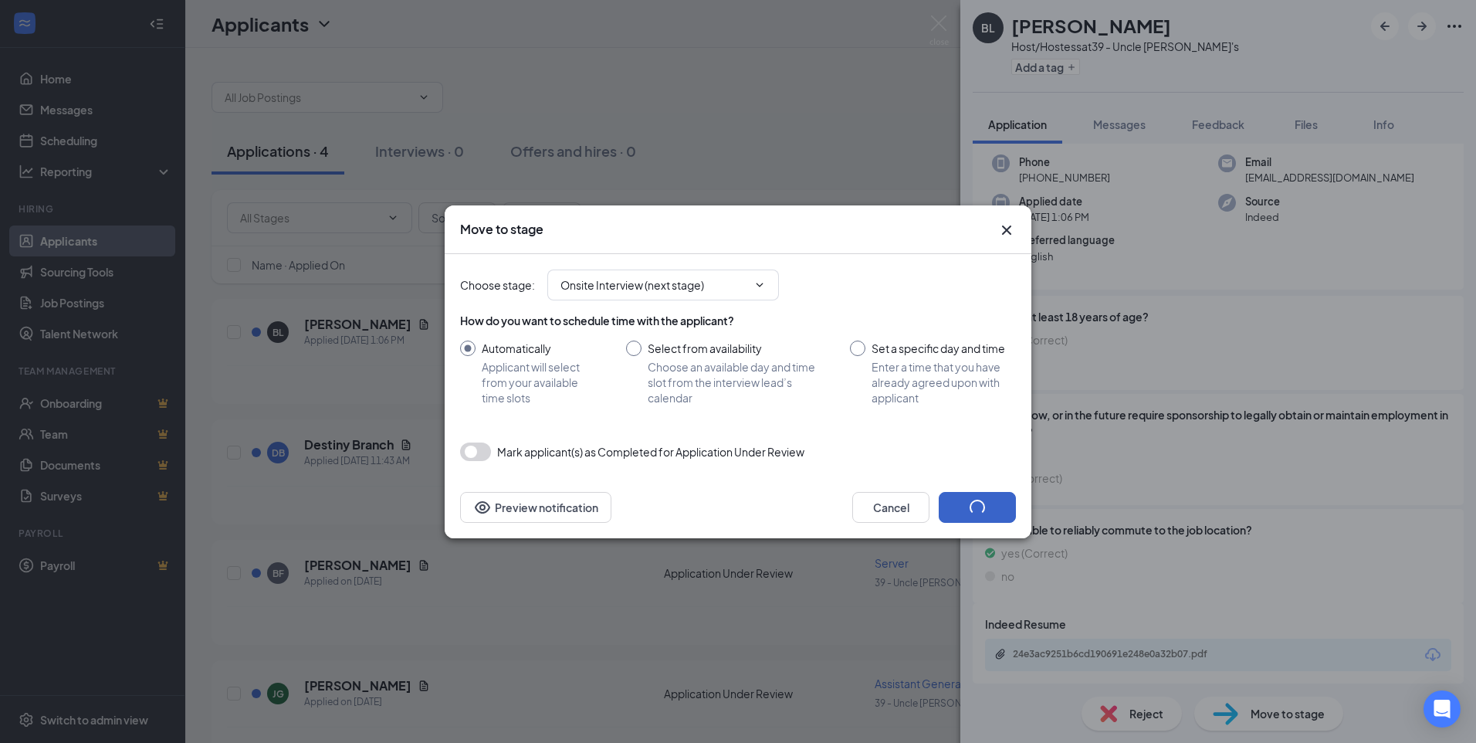 The width and height of the screenshot is (1476, 743). Describe the element at coordinates (536, 507) in the screenshot. I see `button: Preview notificationEye` at that location.